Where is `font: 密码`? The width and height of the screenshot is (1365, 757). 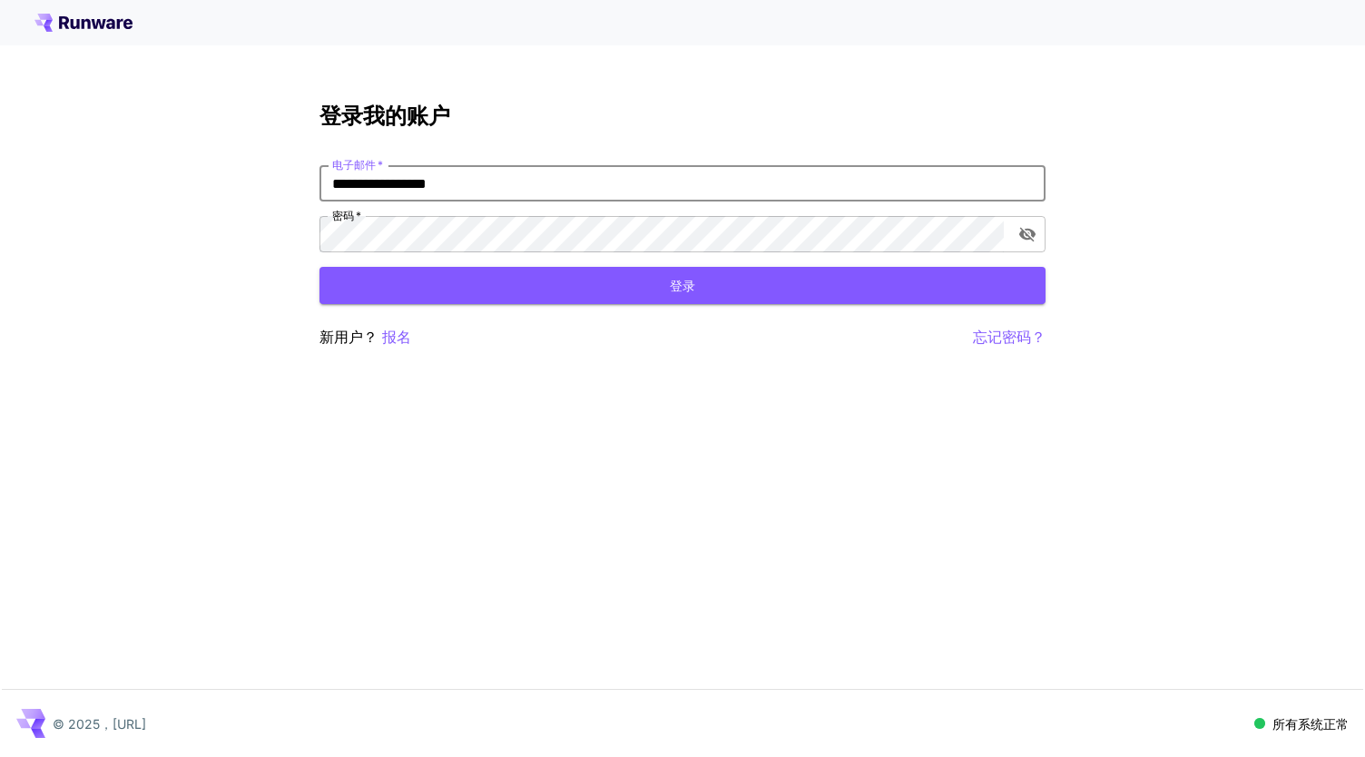 font: 密码 is located at coordinates (343, 215).